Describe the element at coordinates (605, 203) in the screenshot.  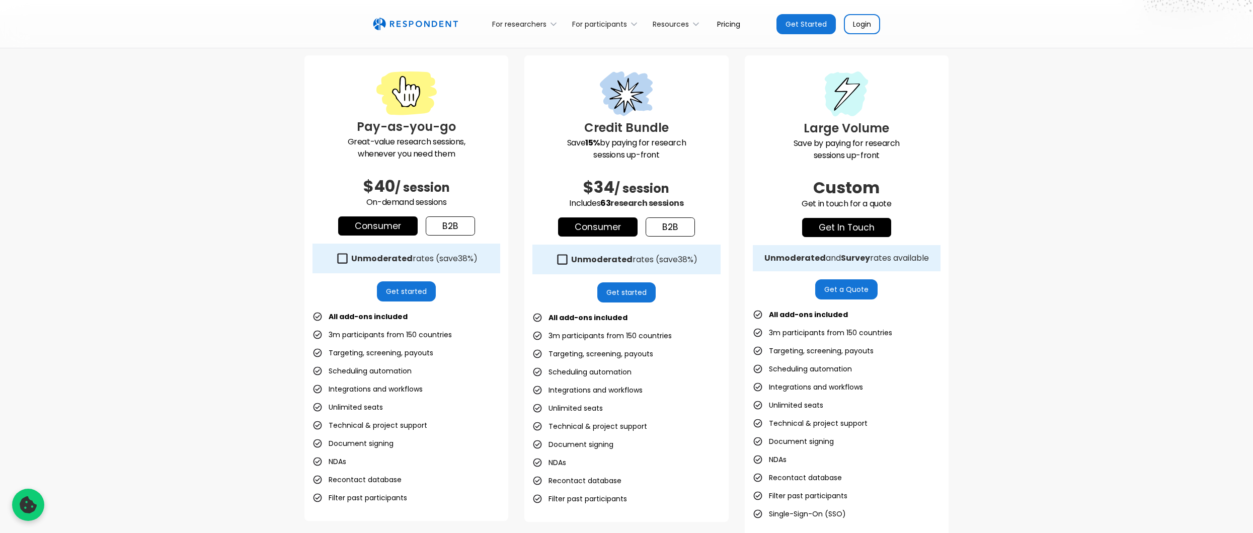
I see `span: 63` at that location.